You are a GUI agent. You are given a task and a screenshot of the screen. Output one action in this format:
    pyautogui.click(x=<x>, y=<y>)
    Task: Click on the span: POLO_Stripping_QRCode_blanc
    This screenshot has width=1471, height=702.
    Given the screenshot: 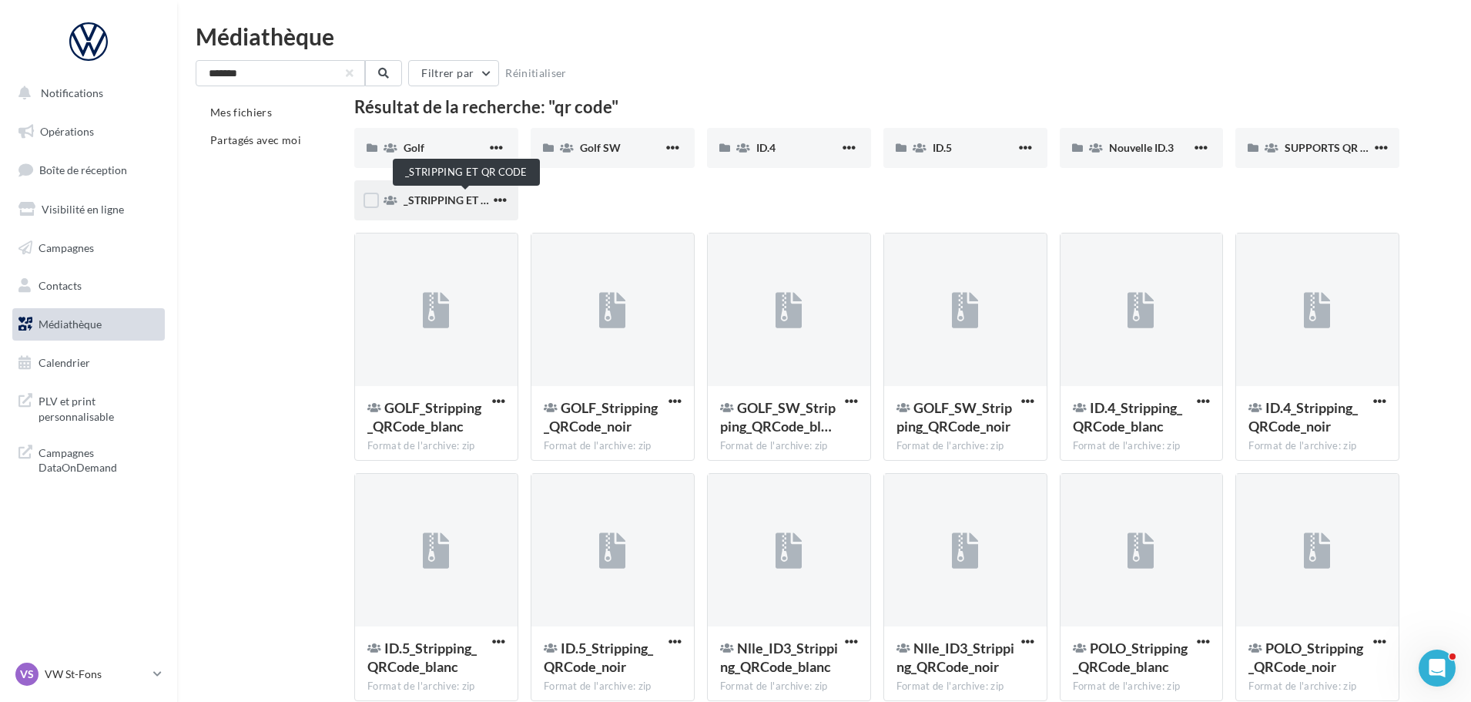 What is the action you would take?
    pyautogui.click(x=1130, y=657)
    